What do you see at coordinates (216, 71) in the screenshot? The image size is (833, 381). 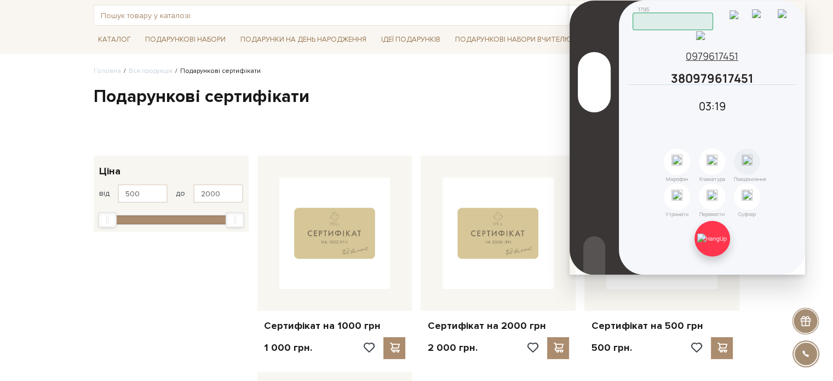 I see `li: Подарункові сертифікати` at bounding box center [216, 71].